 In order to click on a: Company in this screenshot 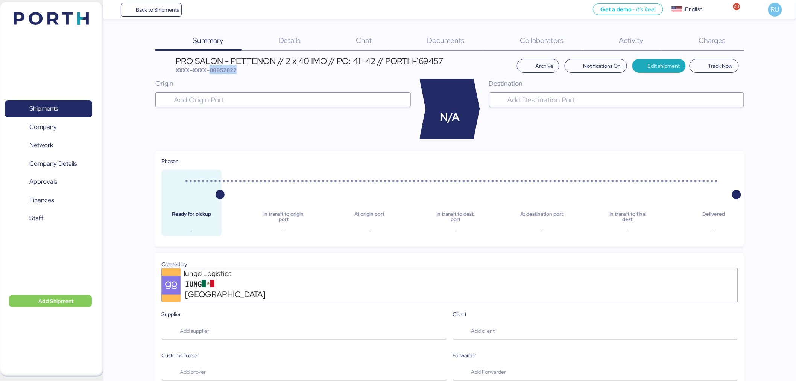, I will do `click(49, 127)`.